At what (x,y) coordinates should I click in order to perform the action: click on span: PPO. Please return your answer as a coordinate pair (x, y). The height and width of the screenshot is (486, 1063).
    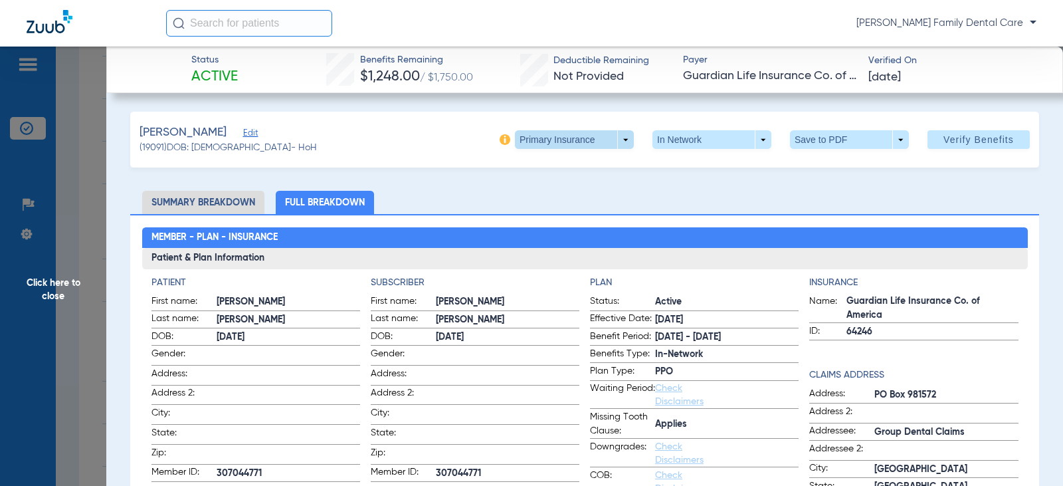
    Looking at the image, I should click on (727, 371).